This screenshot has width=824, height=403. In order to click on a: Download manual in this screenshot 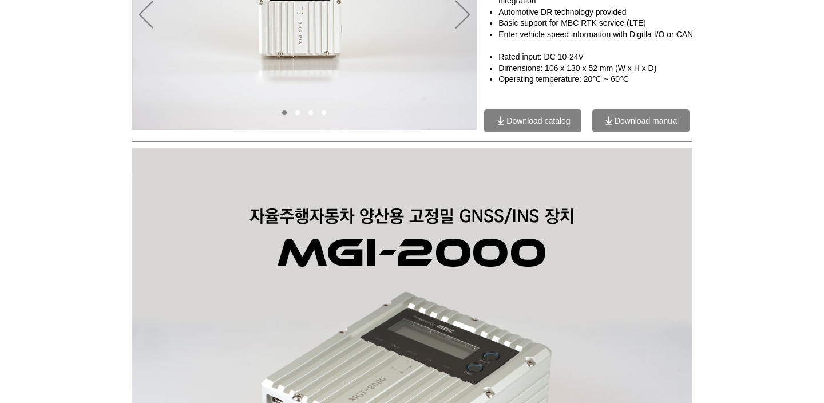, I will do `click(641, 121)`.